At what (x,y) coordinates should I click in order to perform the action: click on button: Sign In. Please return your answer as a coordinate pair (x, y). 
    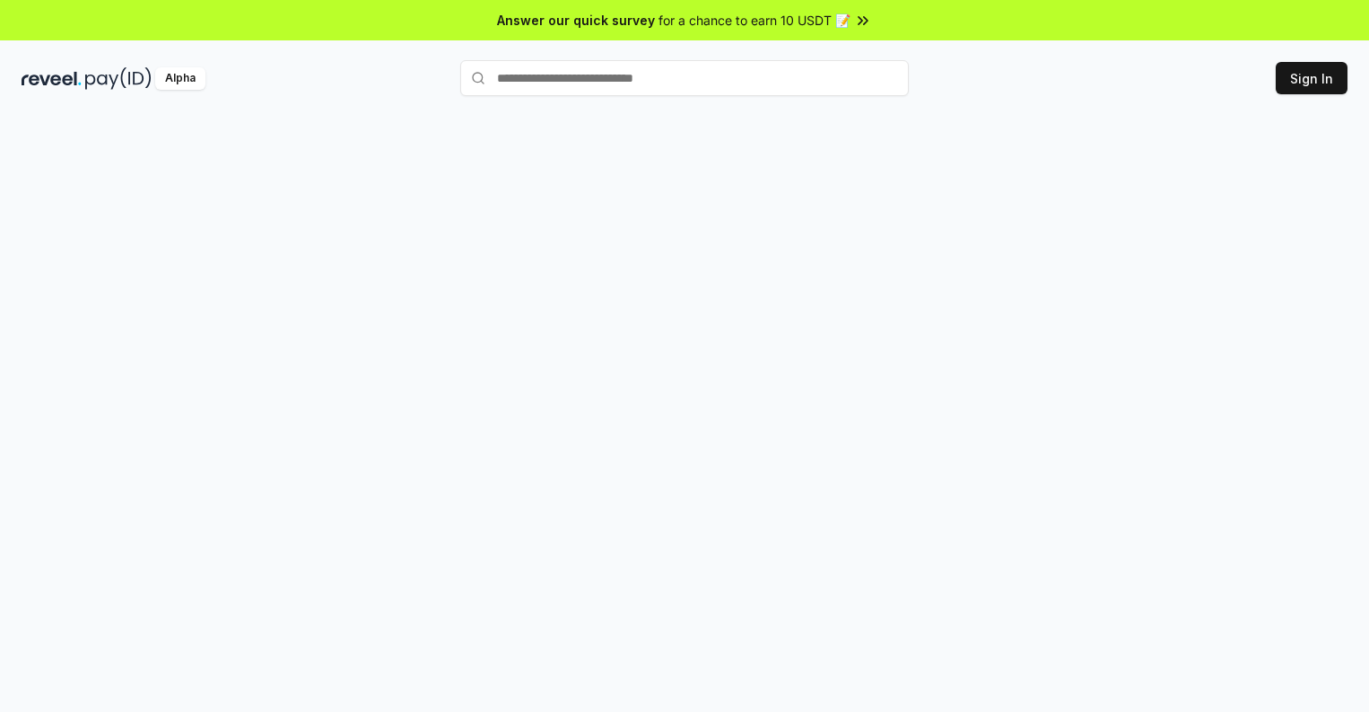
    Looking at the image, I should click on (1312, 78).